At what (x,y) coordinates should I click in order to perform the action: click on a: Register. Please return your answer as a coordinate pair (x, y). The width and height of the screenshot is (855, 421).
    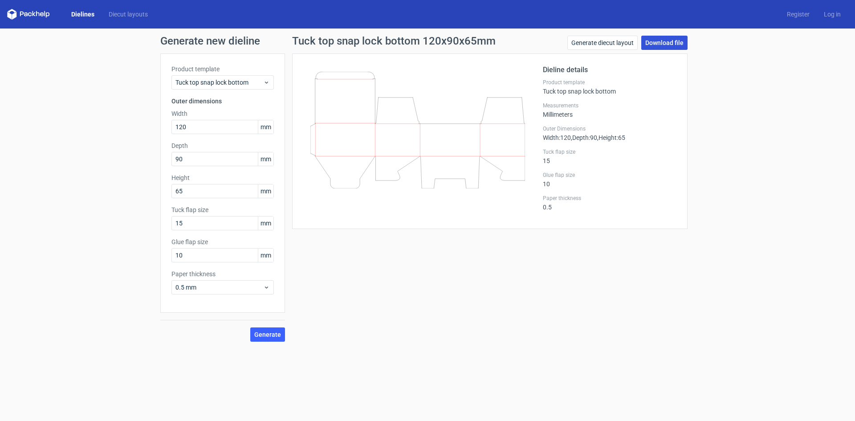
    Looking at the image, I should click on (798, 14).